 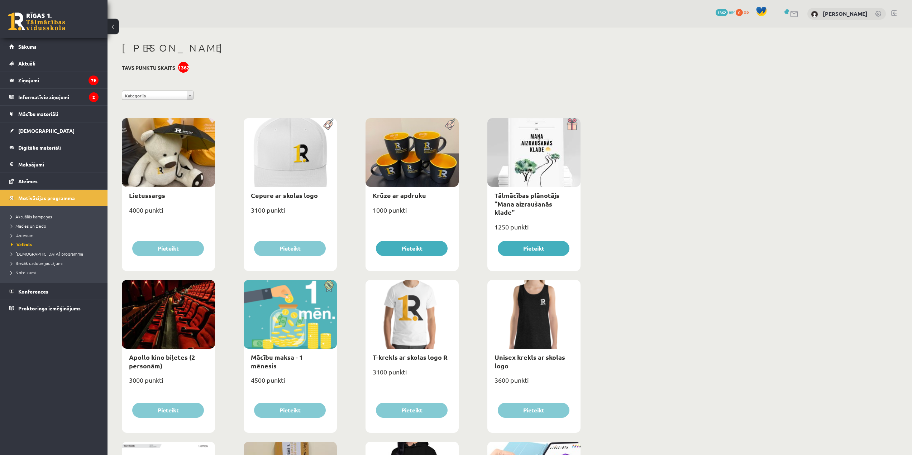 I want to click on a: Proktoringa izmēģinājums, so click(x=54, y=309).